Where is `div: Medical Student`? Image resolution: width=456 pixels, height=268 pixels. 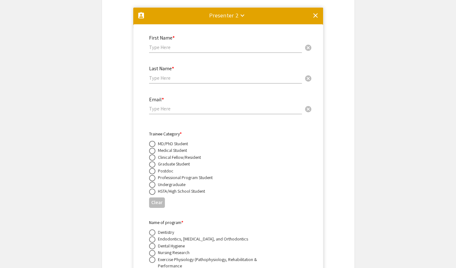 div: Medical Student is located at coordinates (172, 150).